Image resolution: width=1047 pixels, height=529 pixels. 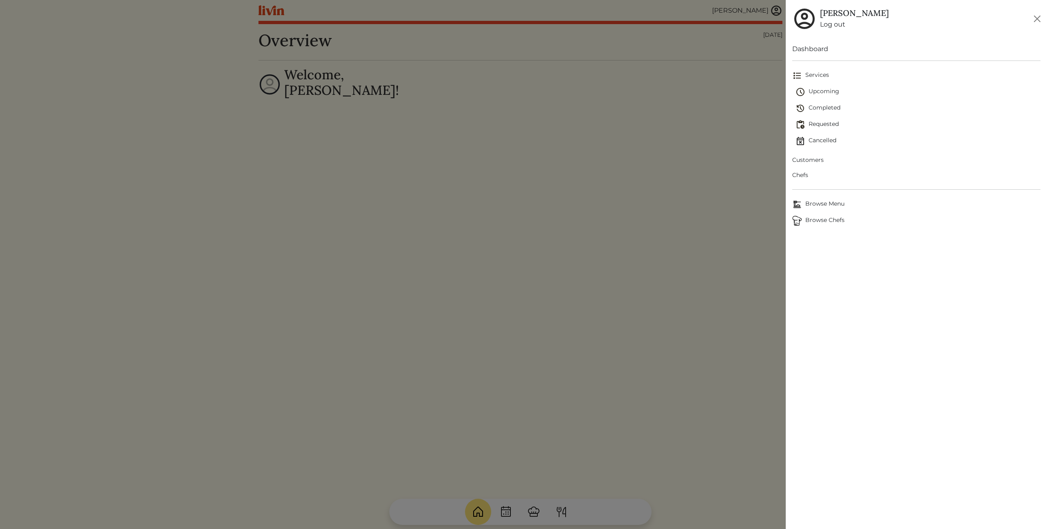 I want to click on span: Browse Menu, so click(x=916, y=204).